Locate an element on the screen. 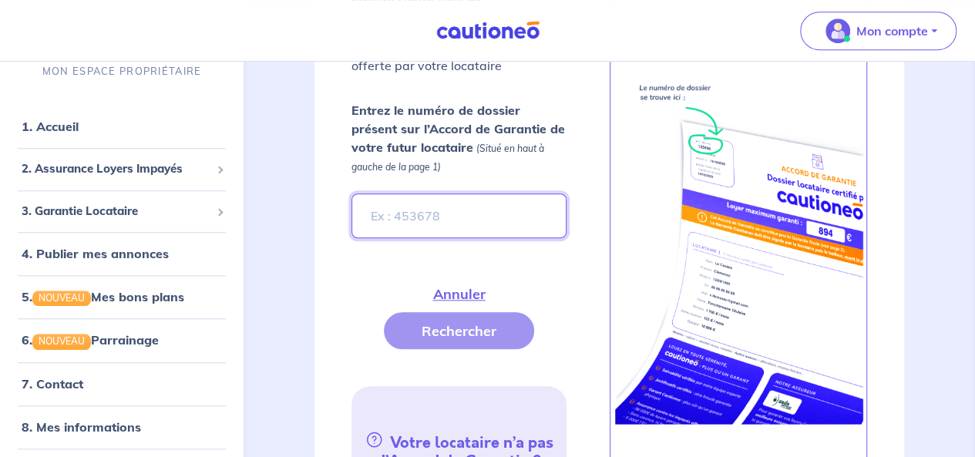 This screenshot has width=975, height=457. button: illu_account_valid_menu.svgMon compte is located at coordinates (878, 31).